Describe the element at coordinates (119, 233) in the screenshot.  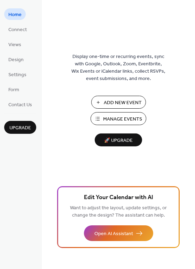
I see `button: Open AI Assistant` at that location.